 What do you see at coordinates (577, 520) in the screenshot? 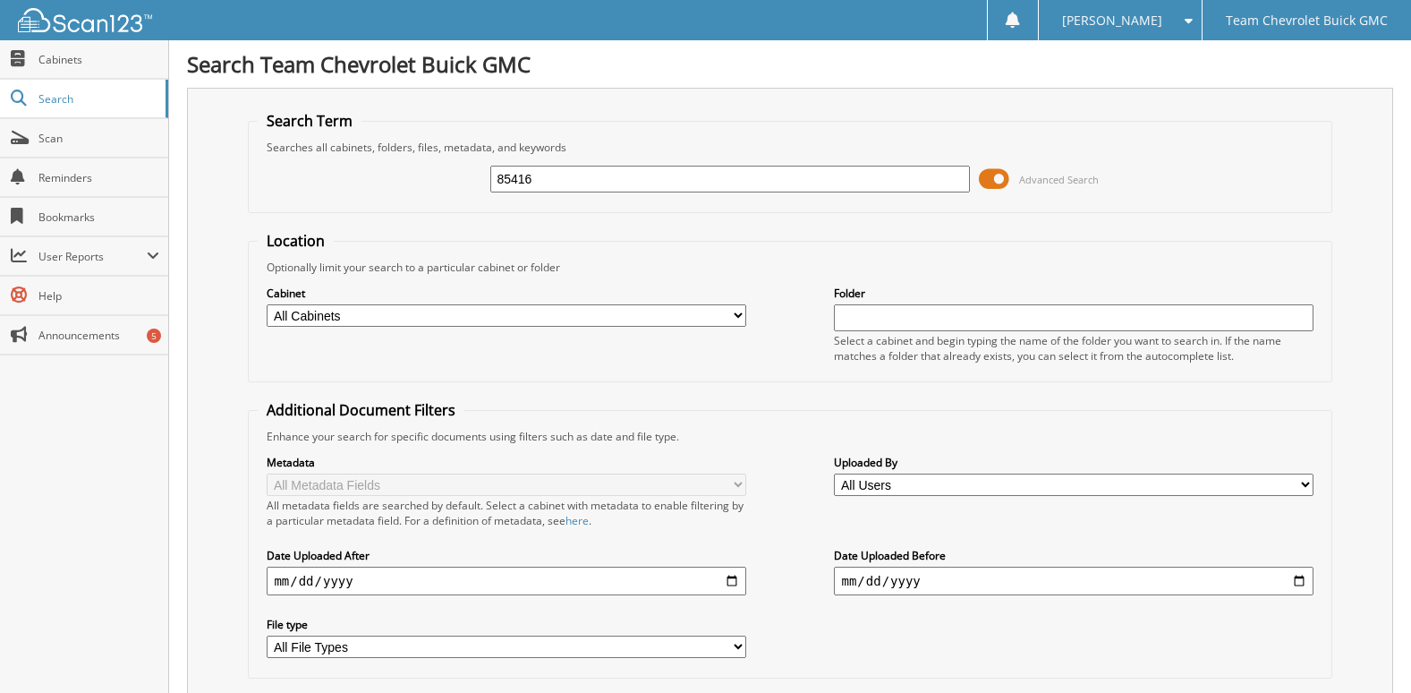
I see `a: here` at bounding box center [577, 520].